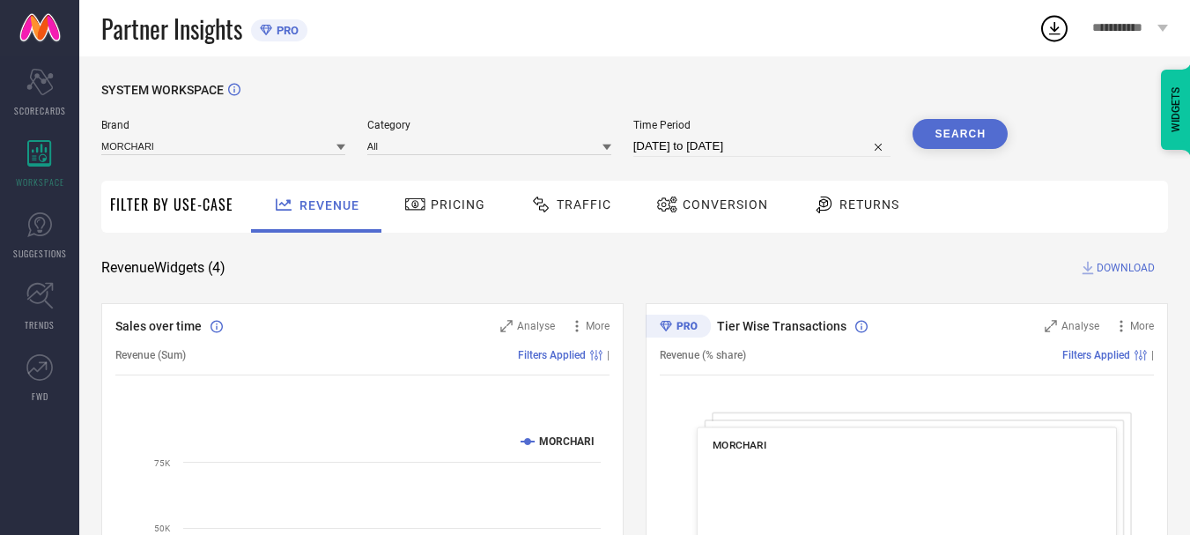  What do you see at coordinates (223, 125) in the screenshot?
I see `span: Brand` at bounding box center [223, 125].